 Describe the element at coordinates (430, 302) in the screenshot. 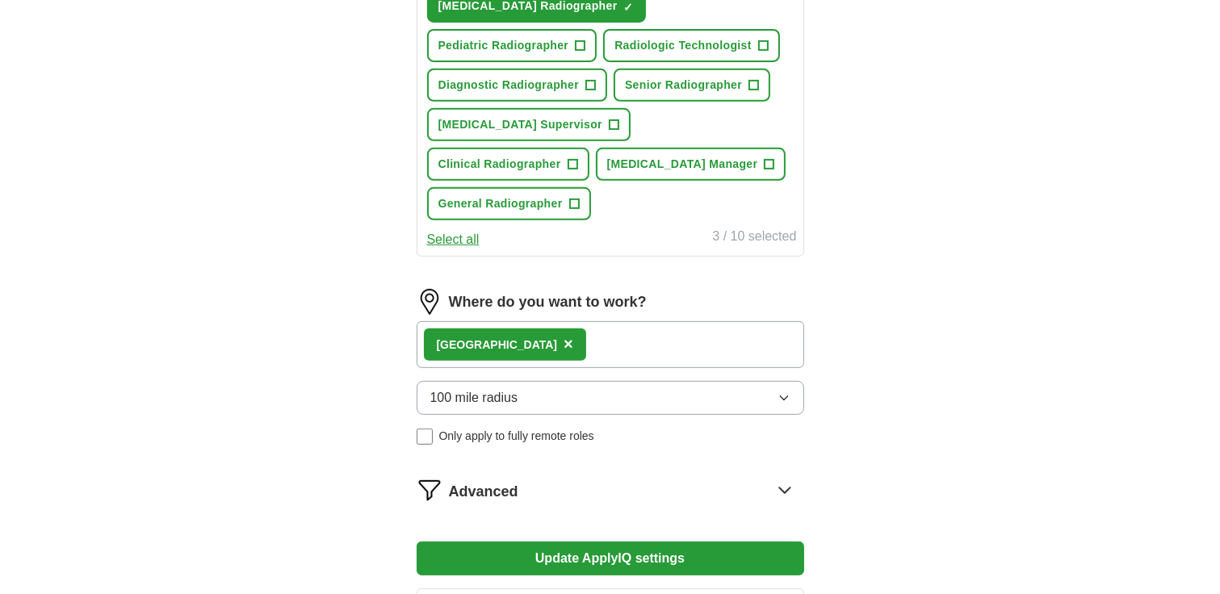

I see `img: location.png` at that location.